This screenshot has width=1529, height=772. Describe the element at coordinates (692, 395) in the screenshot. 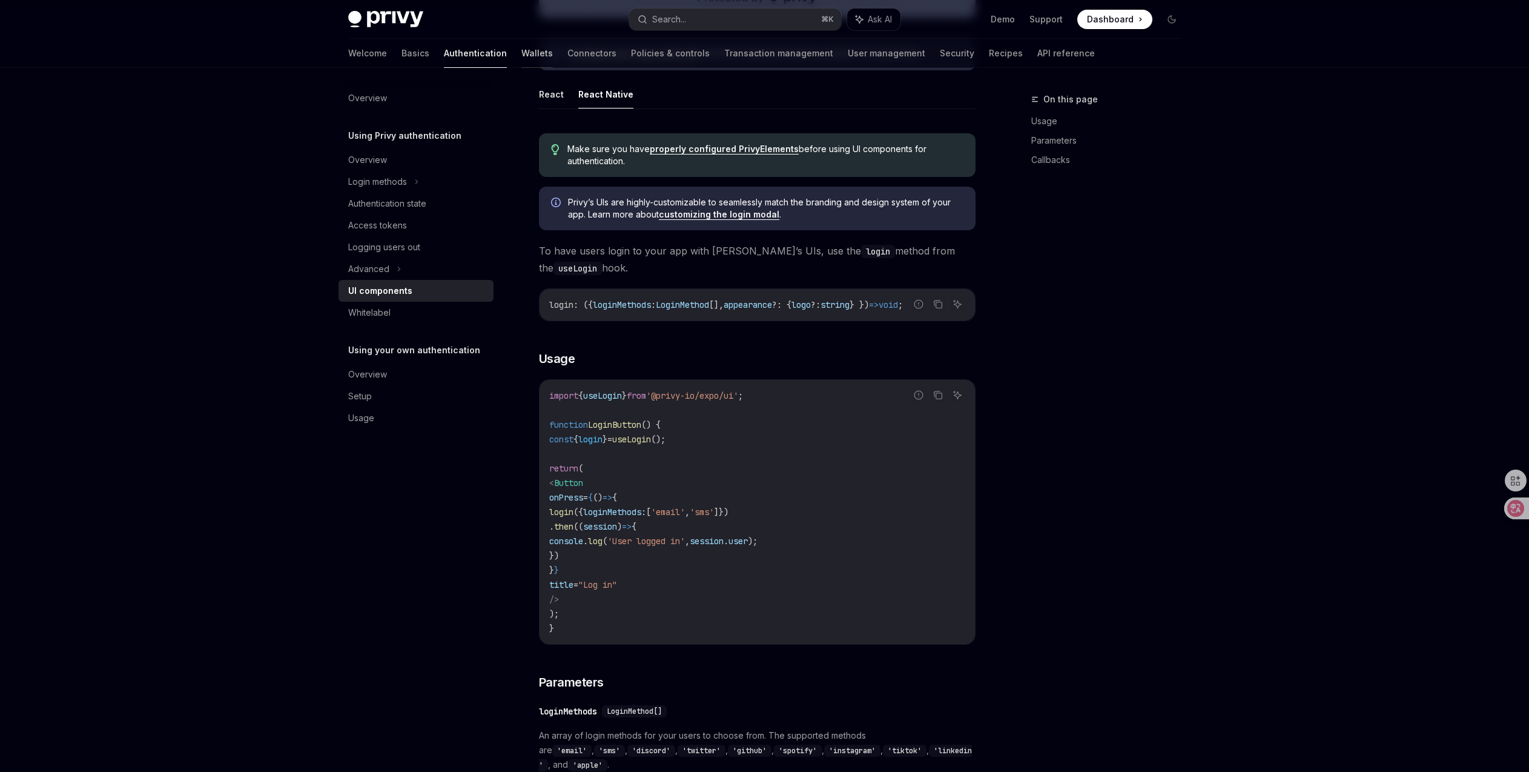

I see `span: '@privy-io/expo/ui'` at that location.